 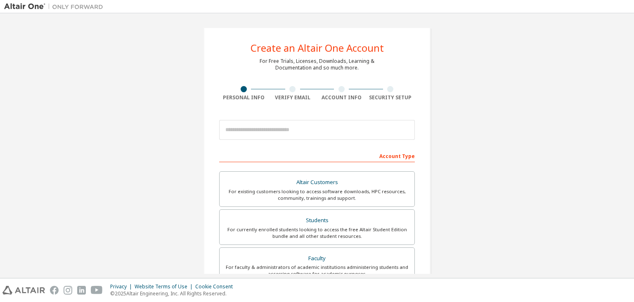 I want to click on div: Account Type, so click(x=317, y=155).